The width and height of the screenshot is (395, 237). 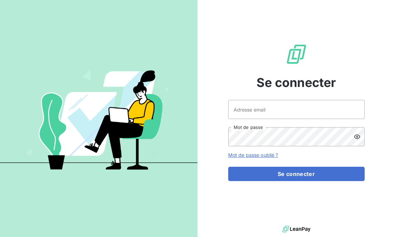 What do you see at coordinates (297, 54) in the screenshot?
I see `img: Logo LeanPay` at bounding box center [297, 54].